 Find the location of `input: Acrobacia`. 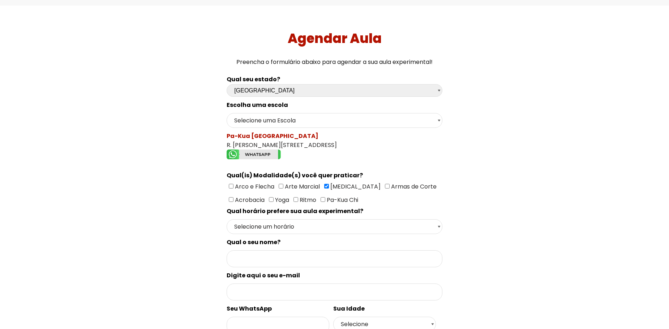

input: Acrobacia is located at coordinates (231, 199).